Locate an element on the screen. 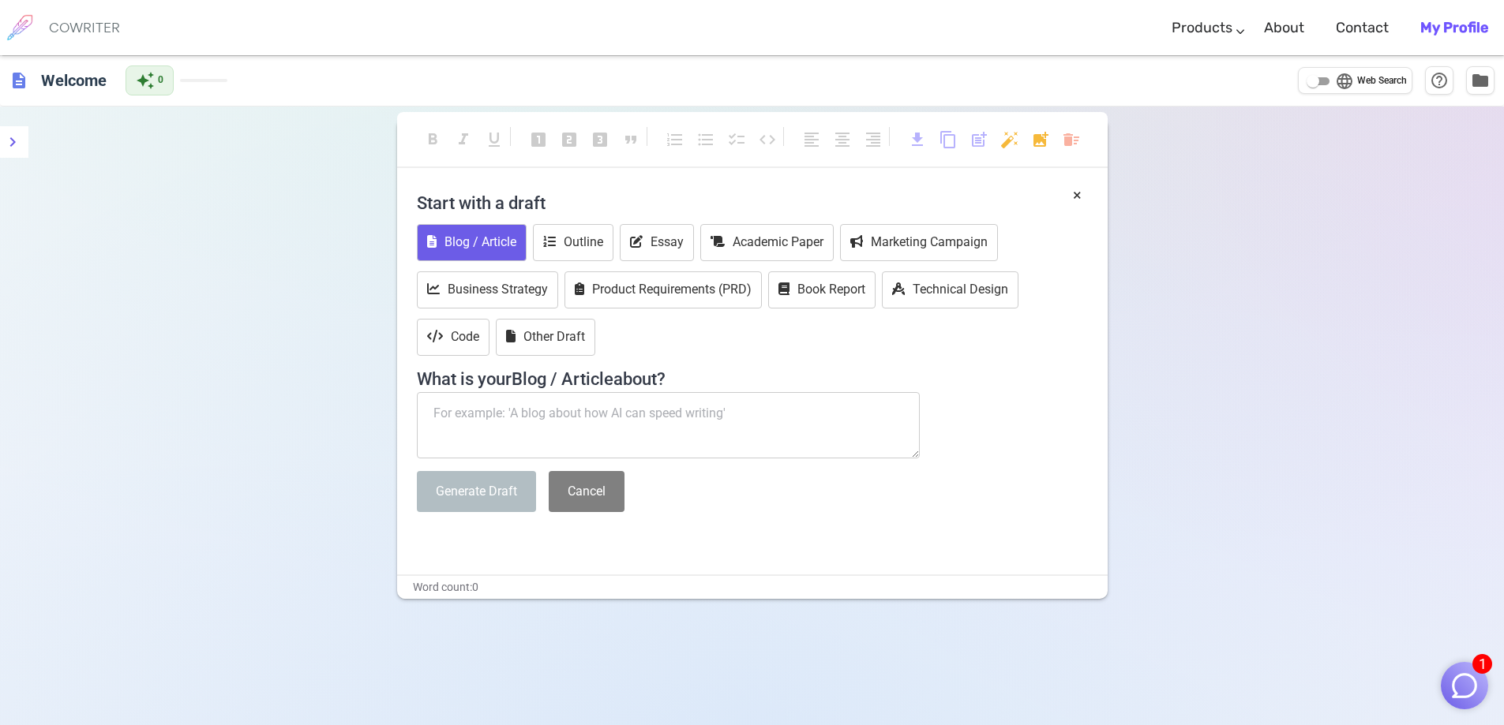 The image size is (1504, 725). button: Generate Draft is located at coordinates (476, 492).